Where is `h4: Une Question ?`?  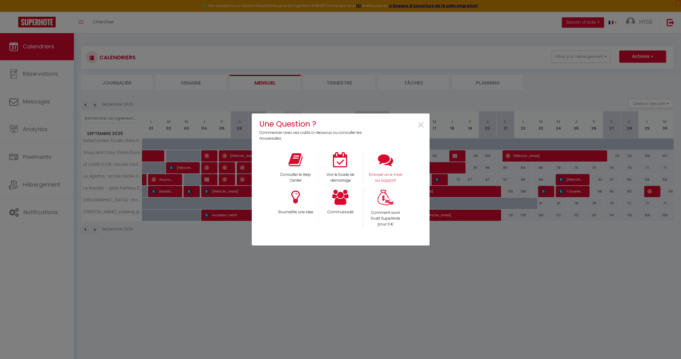
h4: Une Question ? is located at coordinates (312, 124).